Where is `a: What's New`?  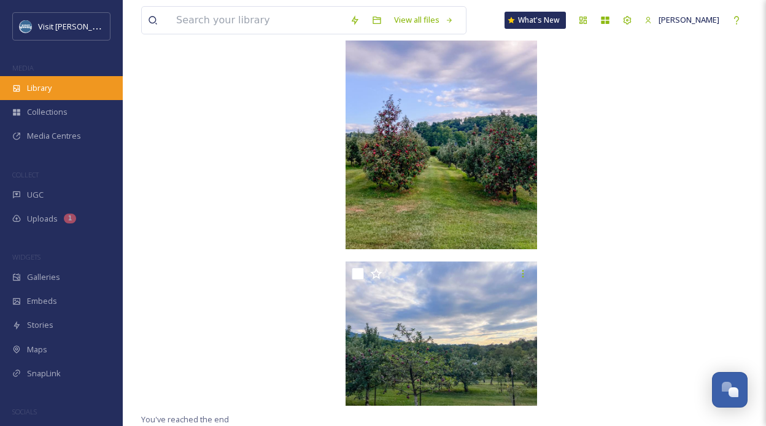 a: What's New is located at coordinates (535, 20).